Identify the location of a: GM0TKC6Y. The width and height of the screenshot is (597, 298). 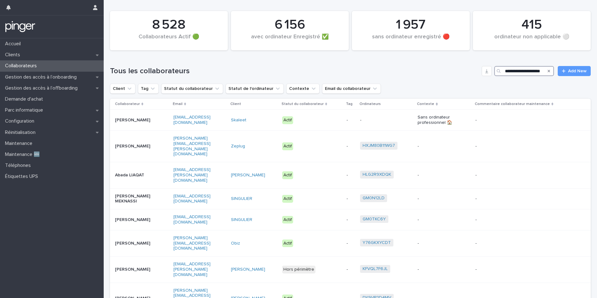
(374, 219).